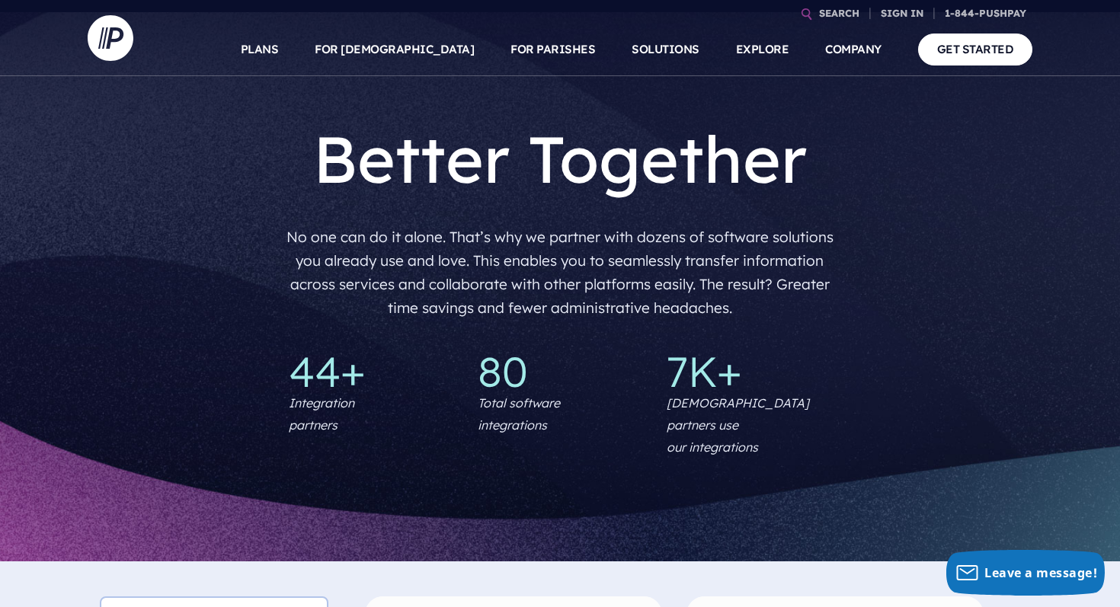  What do you see at coordinates (260, 50) in the screenshot?
I see `a: PLANS` at bounding box center [260, 50].